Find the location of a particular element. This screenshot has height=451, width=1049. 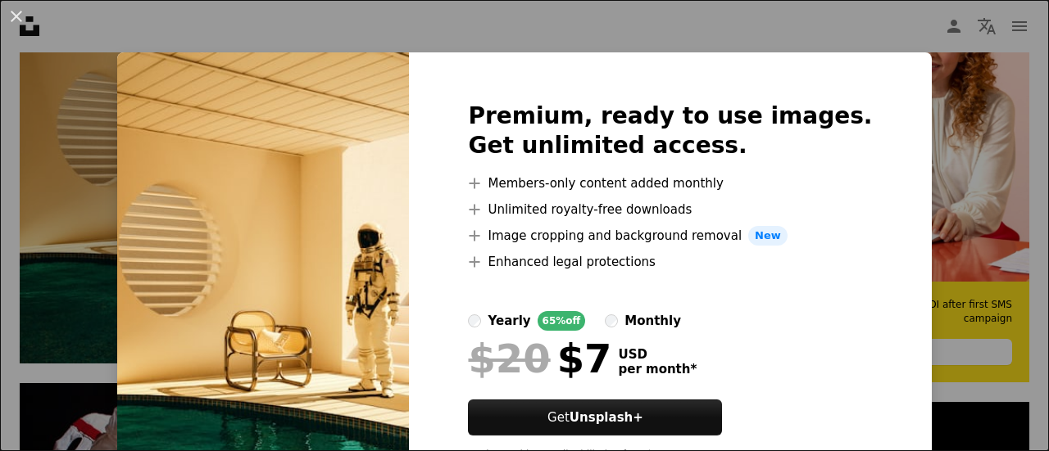

button: GetUnsplash+ is located at coordinates (595, 418).